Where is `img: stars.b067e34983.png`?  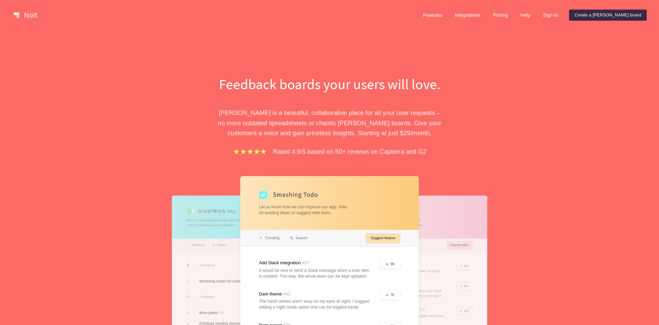
img: stars.b067e34983.png is located at coordinates (250, 151).